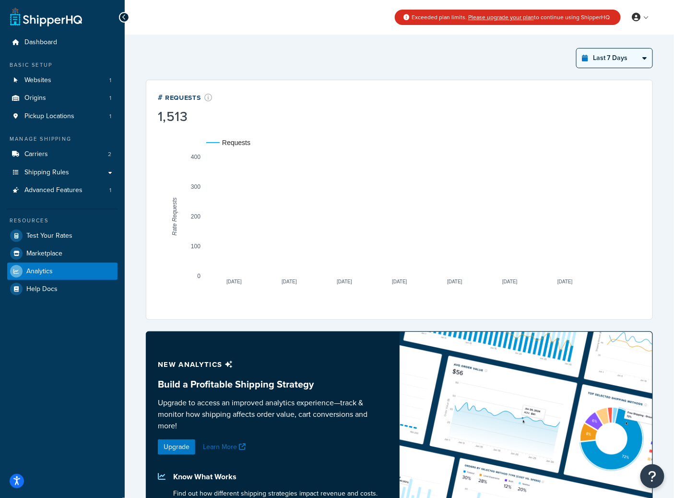 The image size is (674, 498). I want to click on li: Shipping Rules, so click(62, 172).